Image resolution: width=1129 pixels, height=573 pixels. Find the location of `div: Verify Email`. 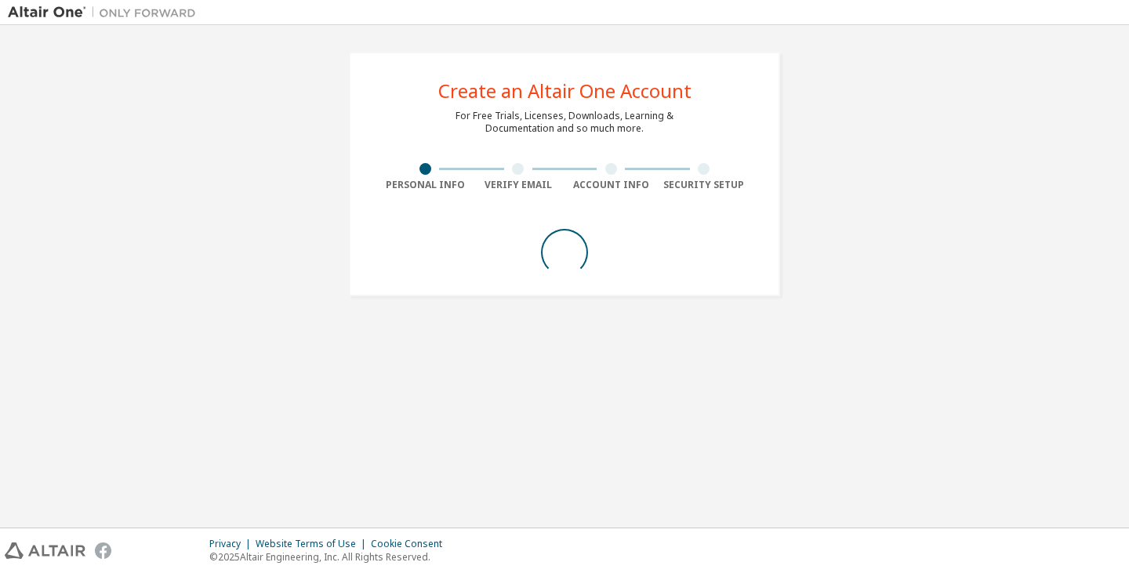

div: Verify Email is located at coordinates (518, 185).